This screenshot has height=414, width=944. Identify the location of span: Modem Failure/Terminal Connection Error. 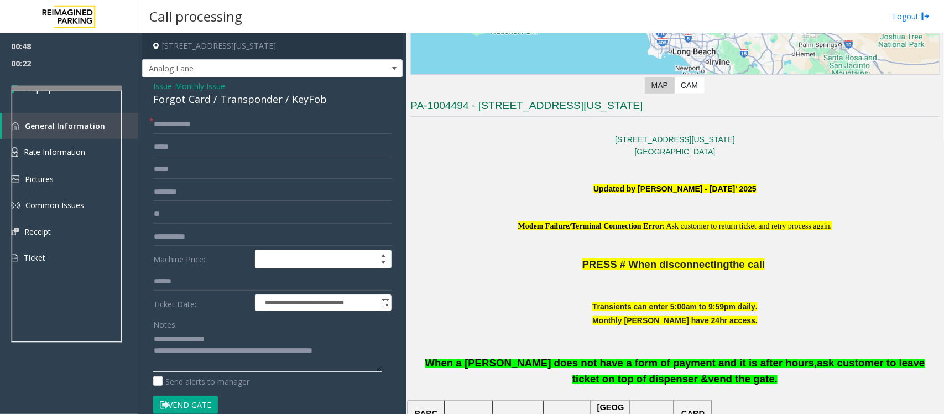
(590, 226).